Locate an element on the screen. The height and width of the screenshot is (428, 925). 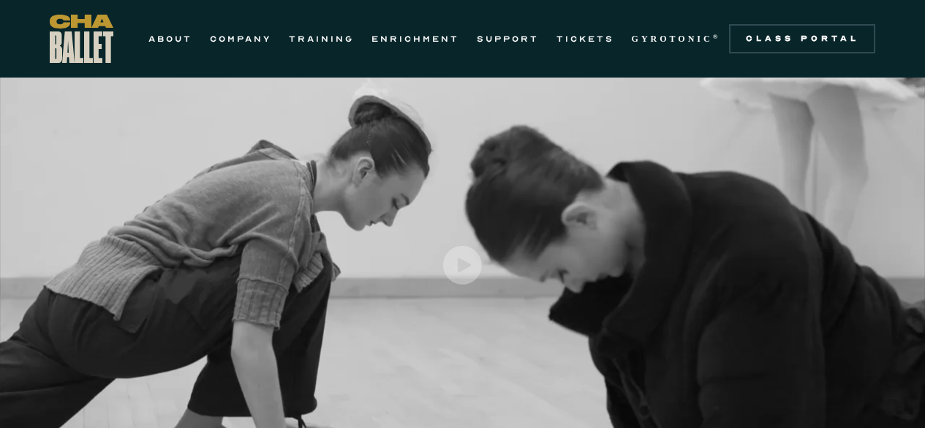
a: ABOUT is located at coordinates (170, 39).